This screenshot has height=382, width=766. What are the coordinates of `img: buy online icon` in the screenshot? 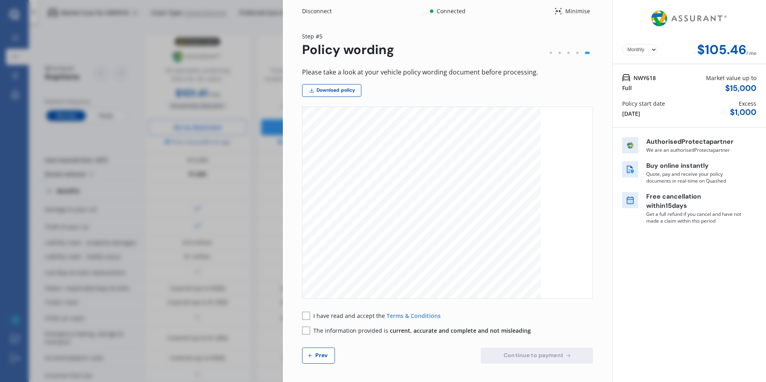 It's located at (631, 170).